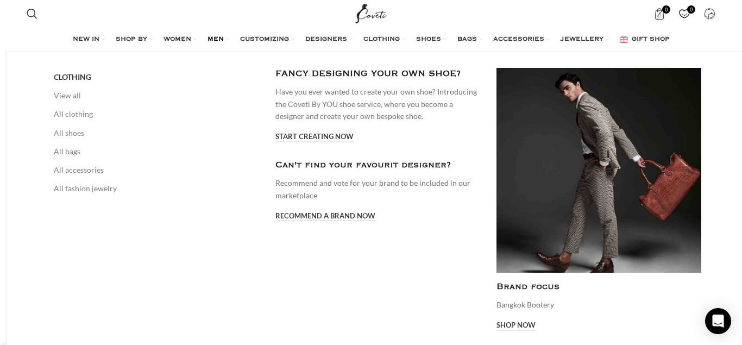  Describe the element at coordinates (519, 40) in the screenshot. I see `span: ACCESSORIES` at that location.